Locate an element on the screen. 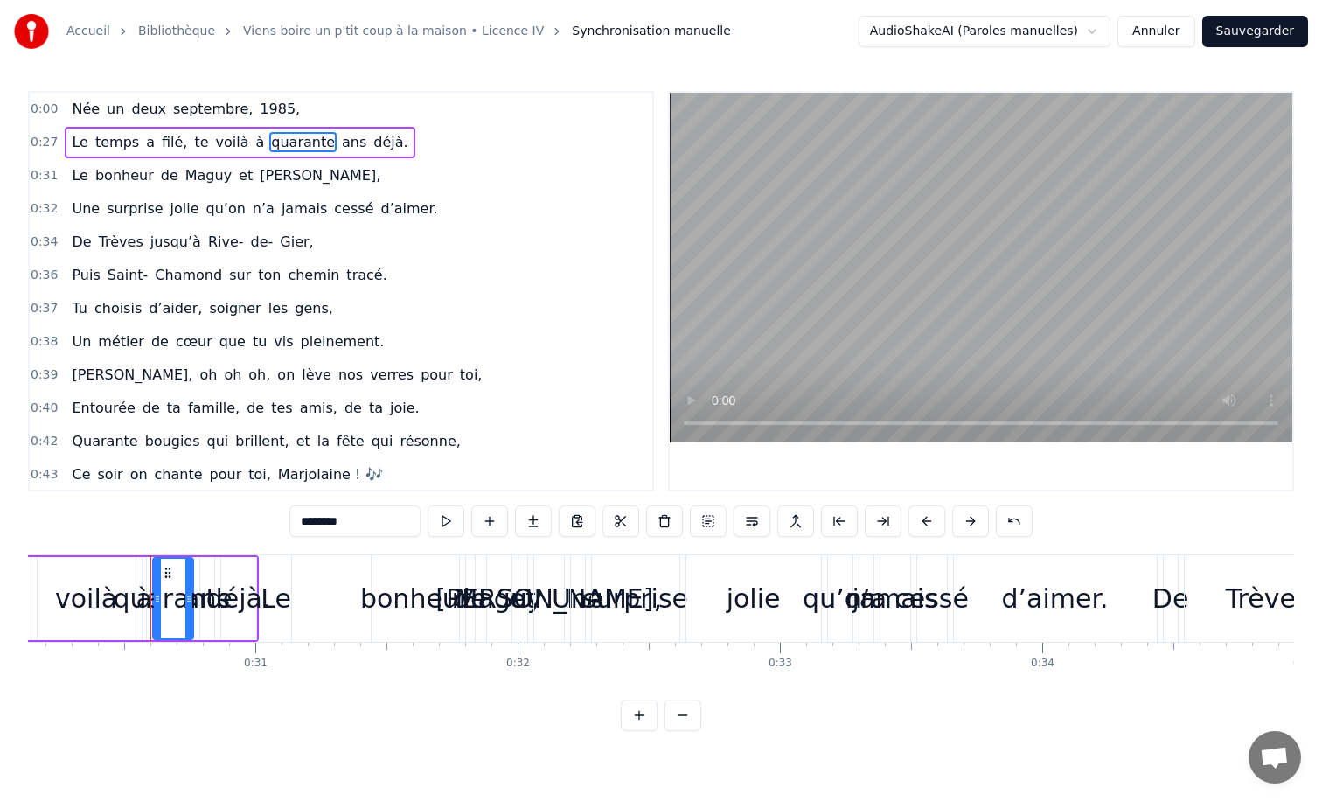 Image resolution: width=1322 pixels, height=801 pixels. span: d’aider, is located at coordinates (175, 308).